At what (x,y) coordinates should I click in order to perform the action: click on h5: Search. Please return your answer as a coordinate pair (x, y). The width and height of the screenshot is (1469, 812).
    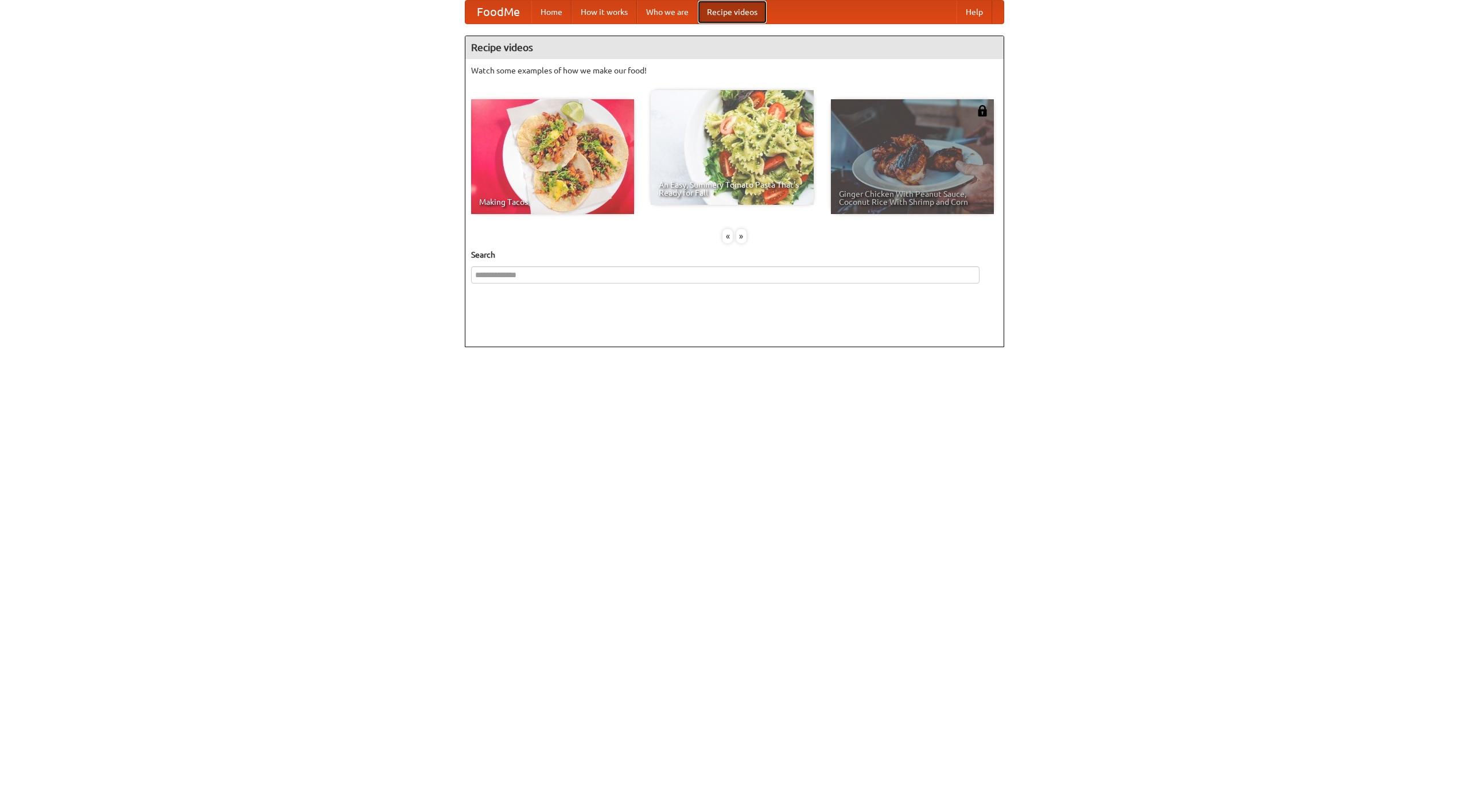
    Looking at the image, I should click on (735, 255).